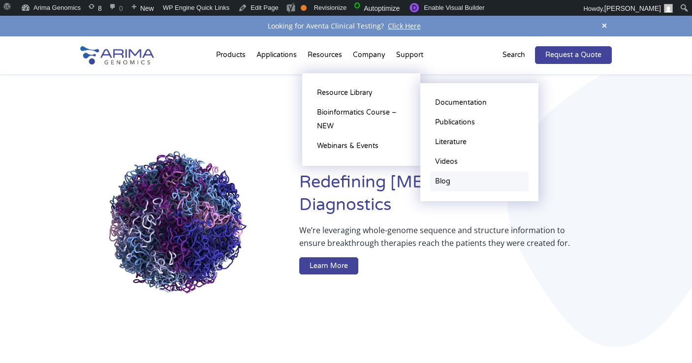 This screenshot has height=363, width=692. I want to click on a: Literature, so click(479, 142).